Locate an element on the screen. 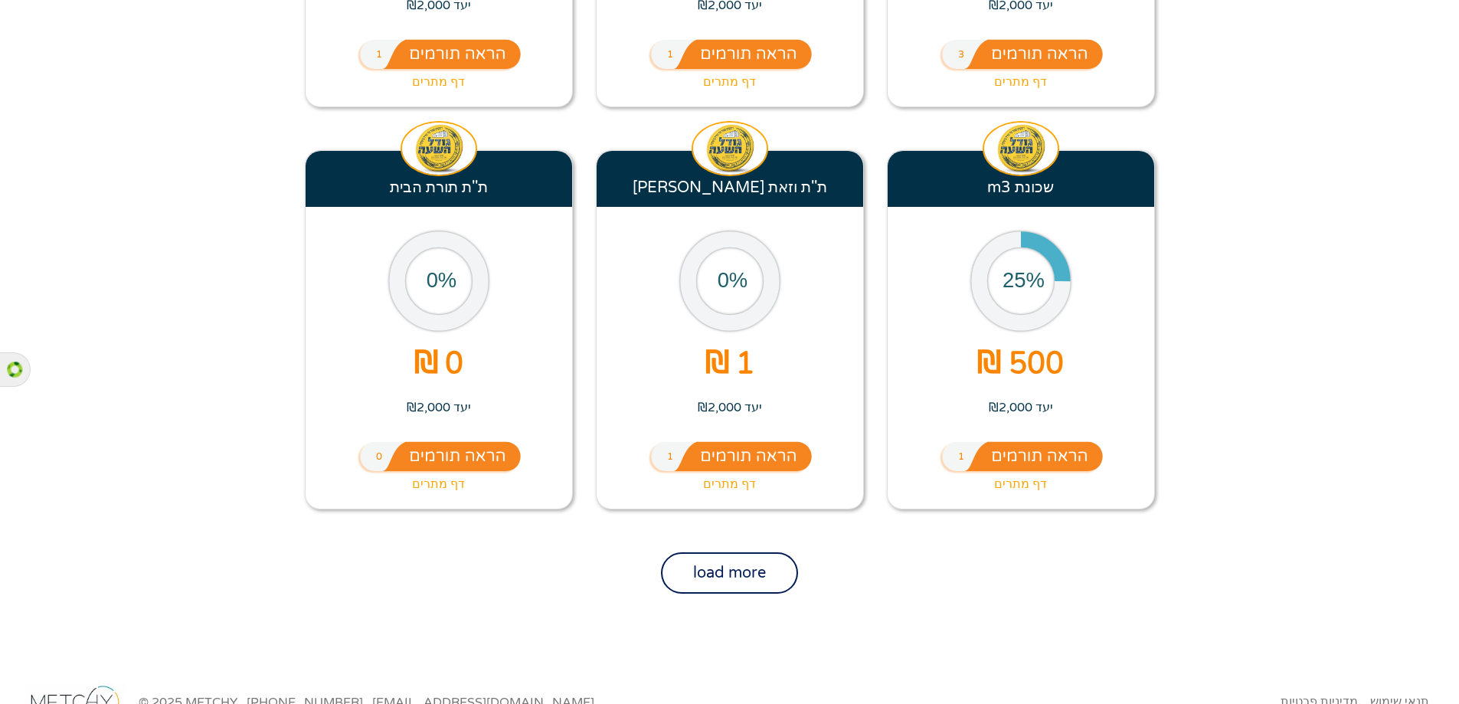 The width and height of the screenshot is (1459, 704). span: 3 is located at coordinates (961, 54).